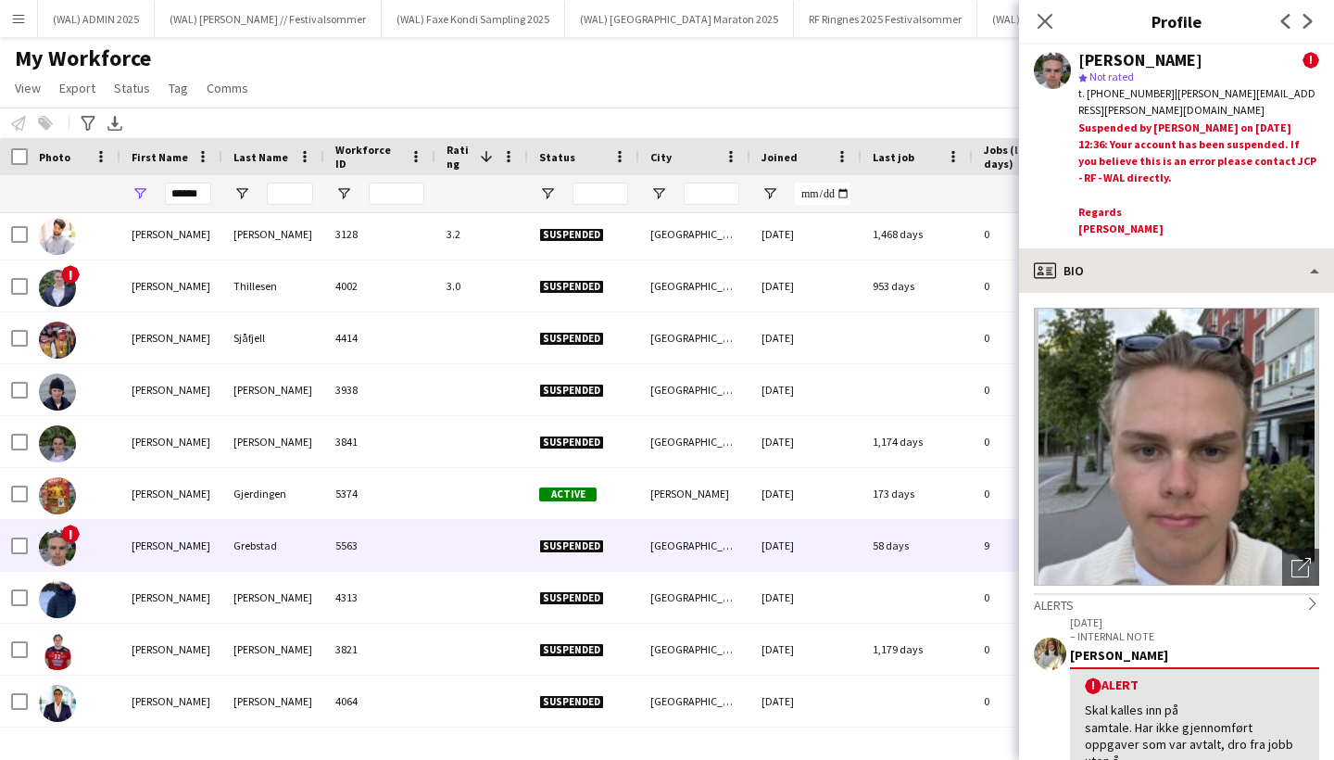  Describe the element at coordinates (1177, 21) in the screenshot. I see `h3: Profile` at that location.